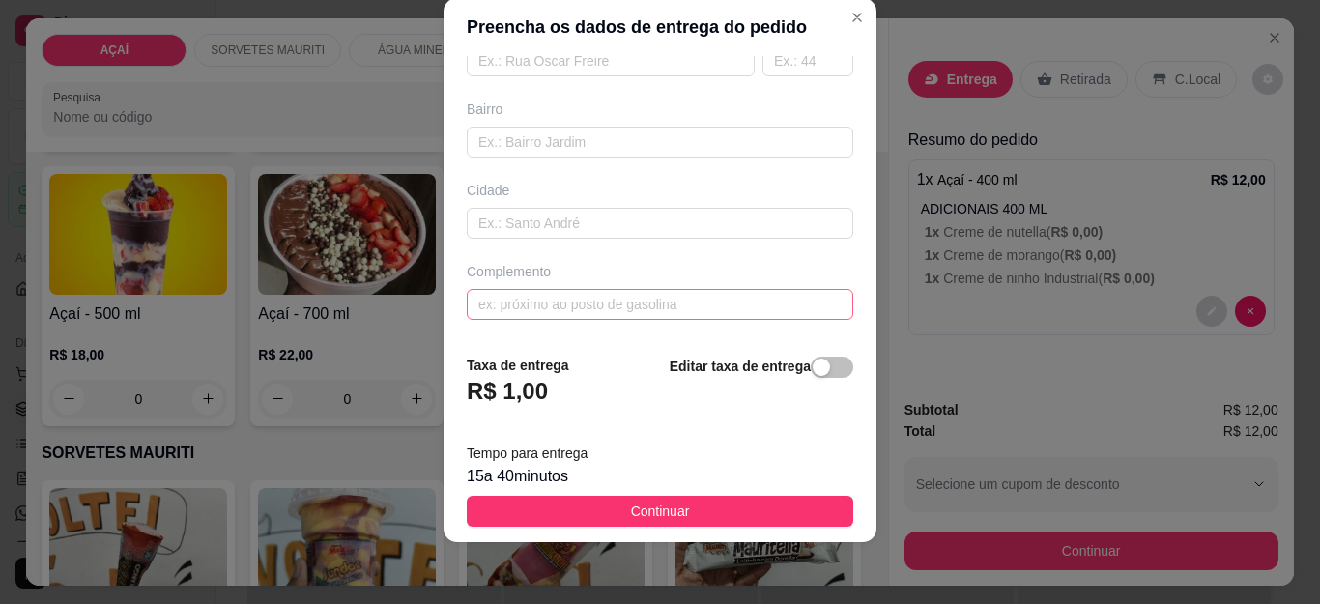 This screenshot has height=604, width=1320. Describe the element at coordinates (660, 142) in the screenshot. I see `input: Ex.: Bairro Jardim` at that location.